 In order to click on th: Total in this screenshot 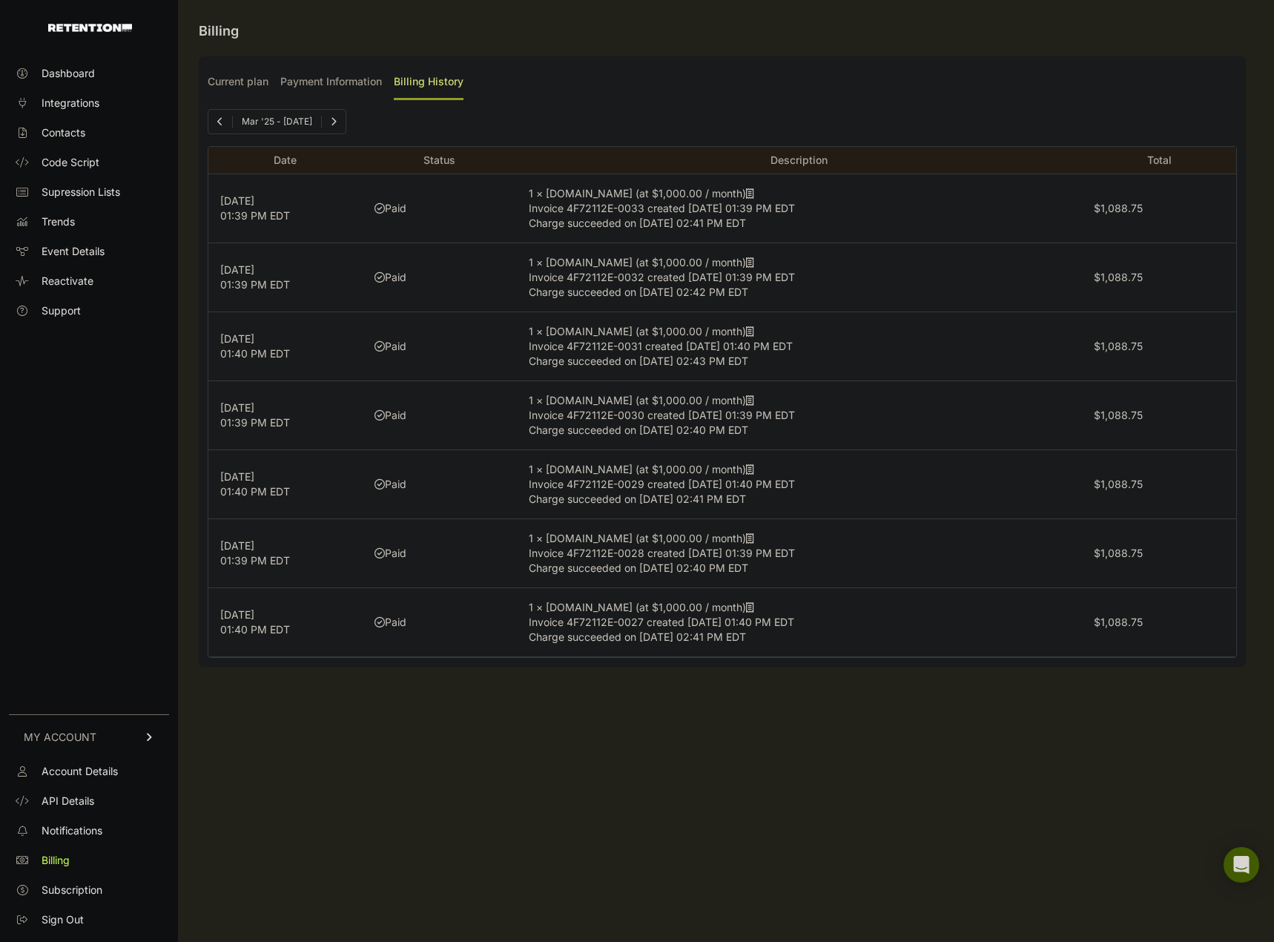, I will do `click(1159, 160)`.